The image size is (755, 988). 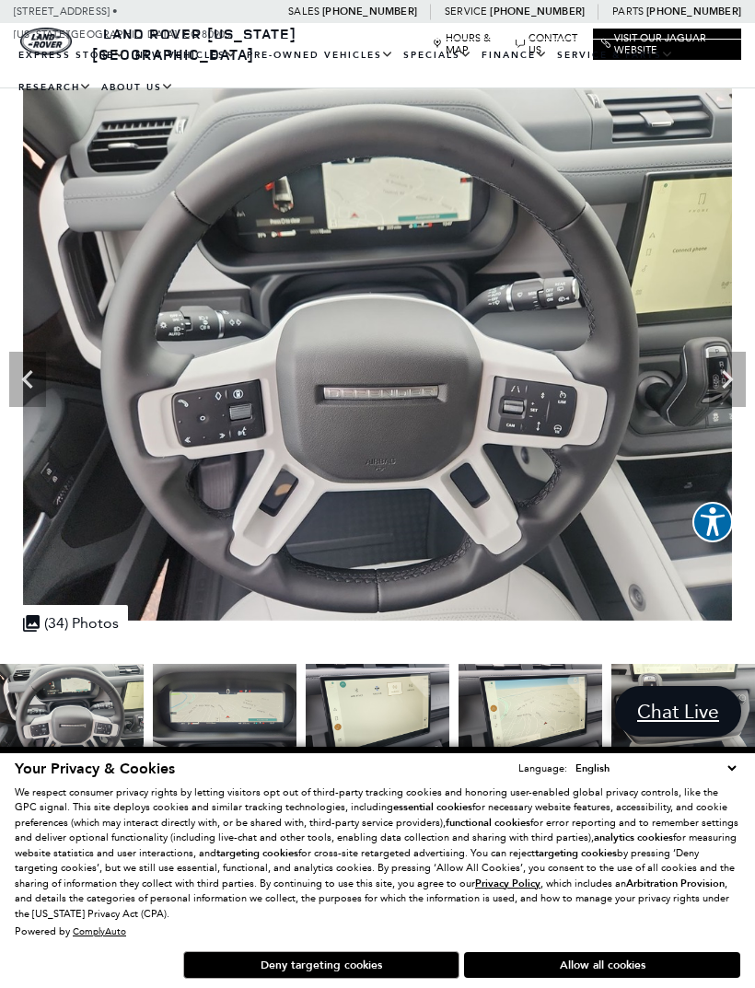 What do you see at coordinates (95, 769) in the screenshot?
I see `span: Your Privacy & Cookies` at bounding box center [95, 769].